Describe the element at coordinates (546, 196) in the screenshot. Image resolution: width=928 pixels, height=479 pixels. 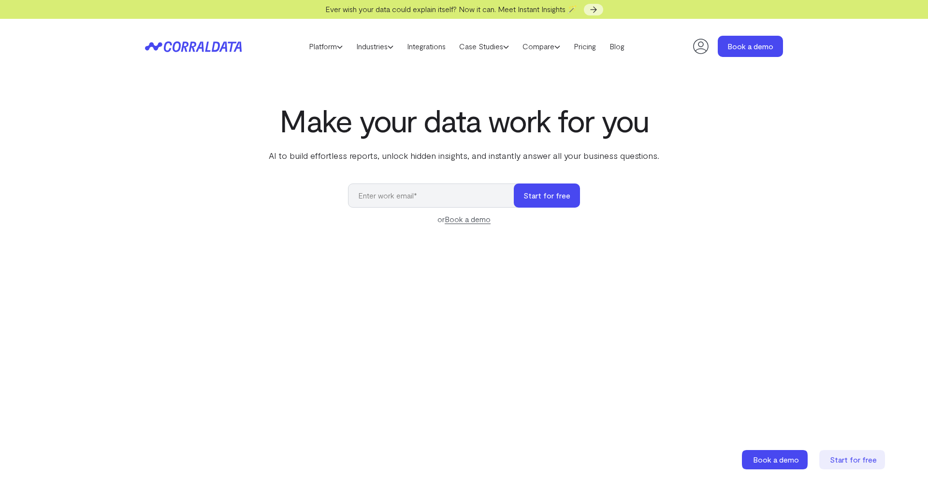
I see `button: Start for free` at that location.